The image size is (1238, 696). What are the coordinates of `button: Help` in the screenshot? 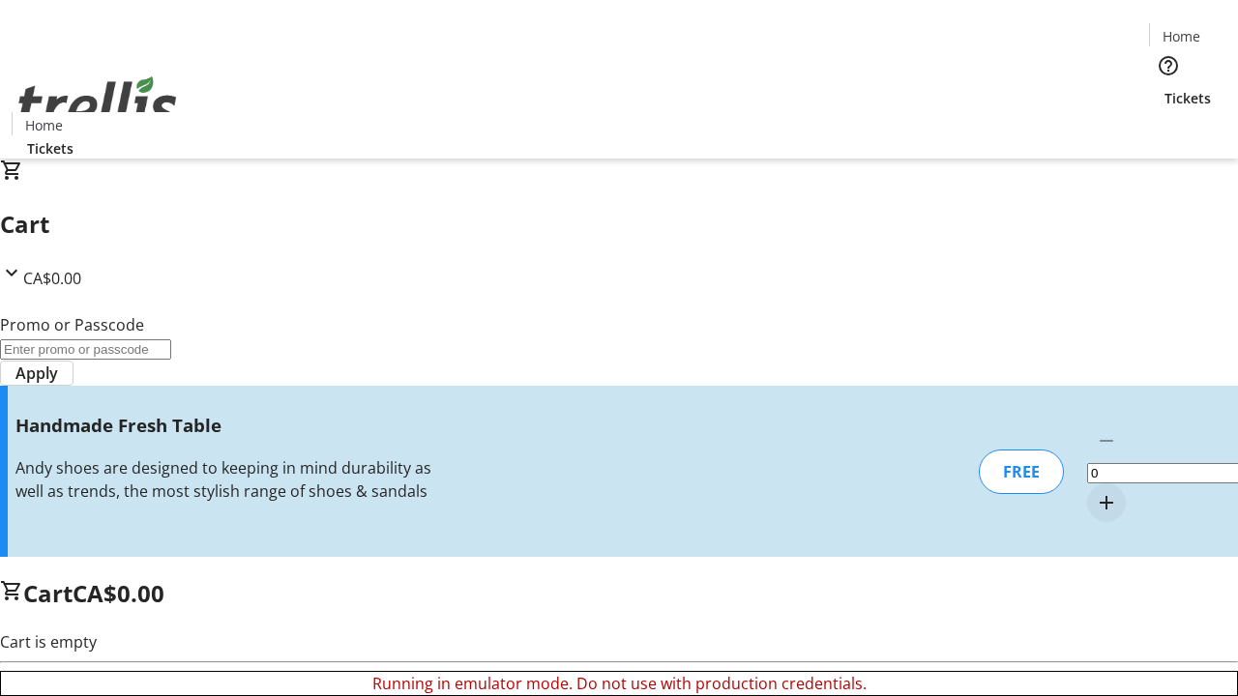 It's located at (1169, 66).